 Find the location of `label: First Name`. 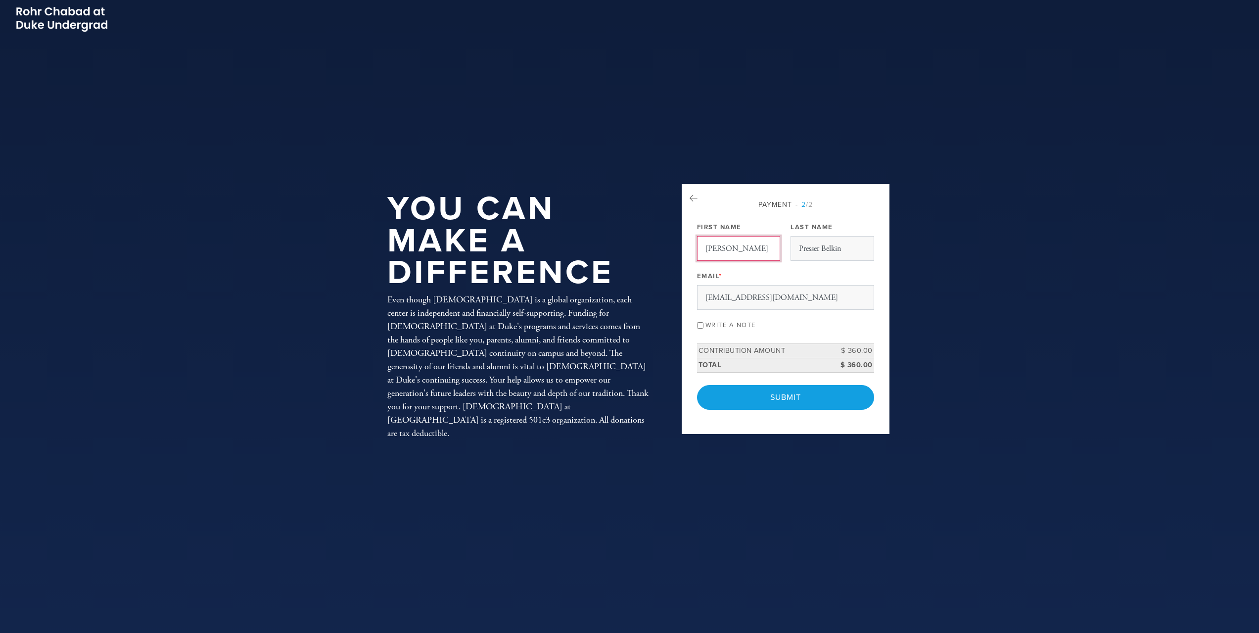

label: First Name is located at coordinates (719, 227).